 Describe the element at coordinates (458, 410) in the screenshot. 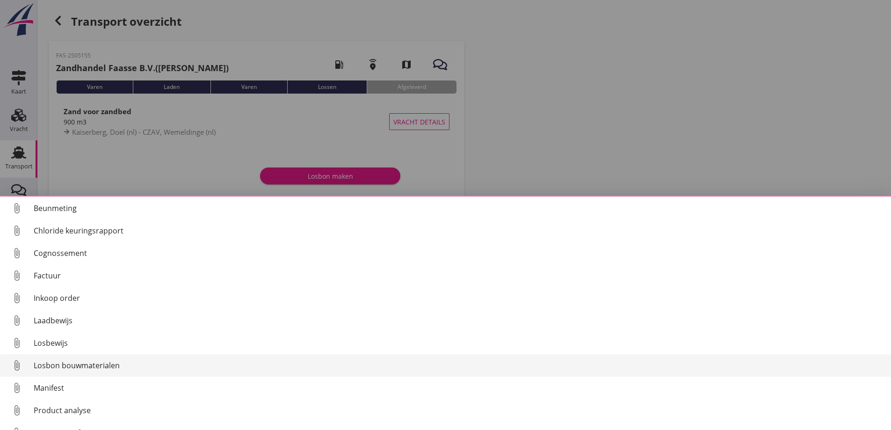

I see `div: Product analyse` at that location.